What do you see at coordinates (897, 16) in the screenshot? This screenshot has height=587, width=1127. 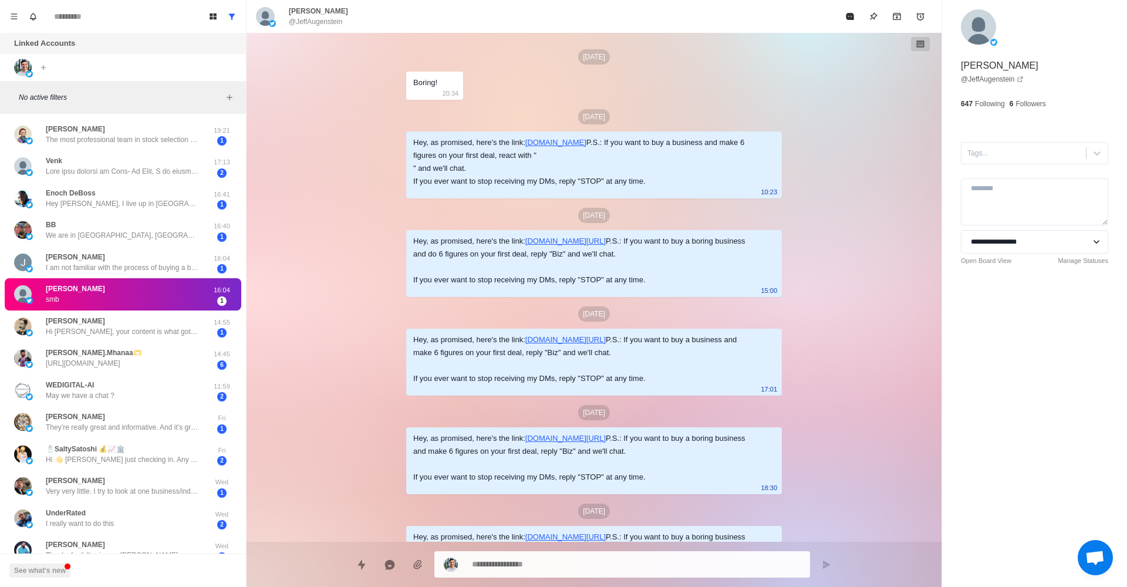 I see `button: Archive` at bounding box center [897, 16].